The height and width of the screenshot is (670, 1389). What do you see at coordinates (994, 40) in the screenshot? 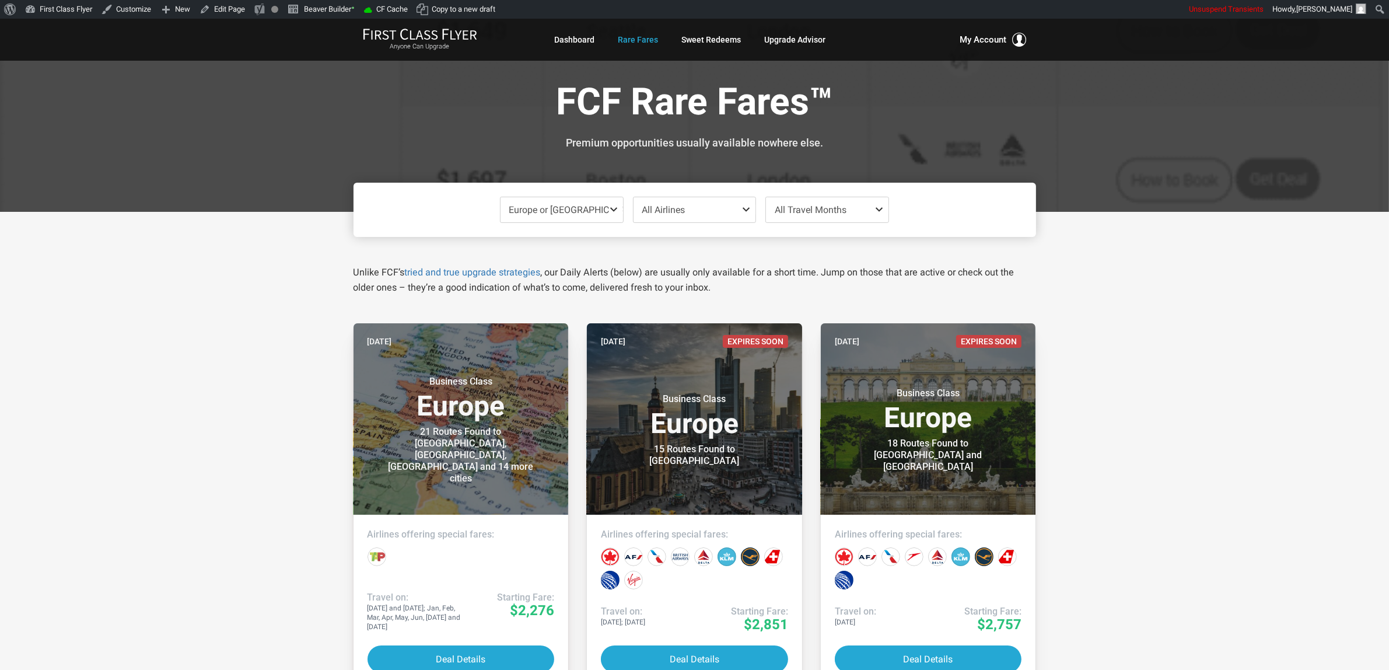
I see `button: My Account` at bounding box center [994, 40].